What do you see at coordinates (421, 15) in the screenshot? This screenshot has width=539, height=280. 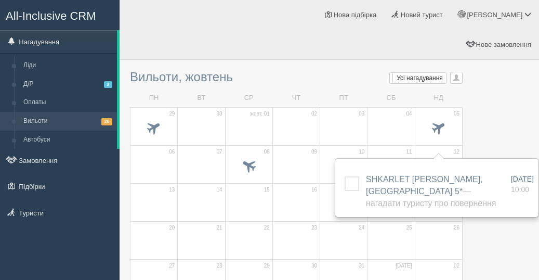 I see `span: Новий турист` at bounding box center [421, 15].